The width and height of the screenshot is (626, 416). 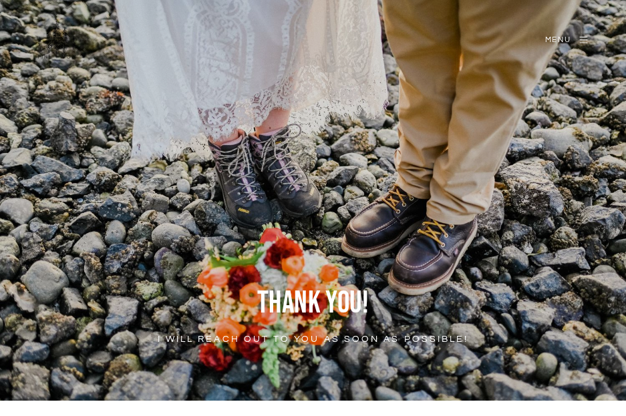 What do you see at coordinates (57, 40) in the screenshot?
I see `img: Pine + Vow` at bounding box center [57, 40].